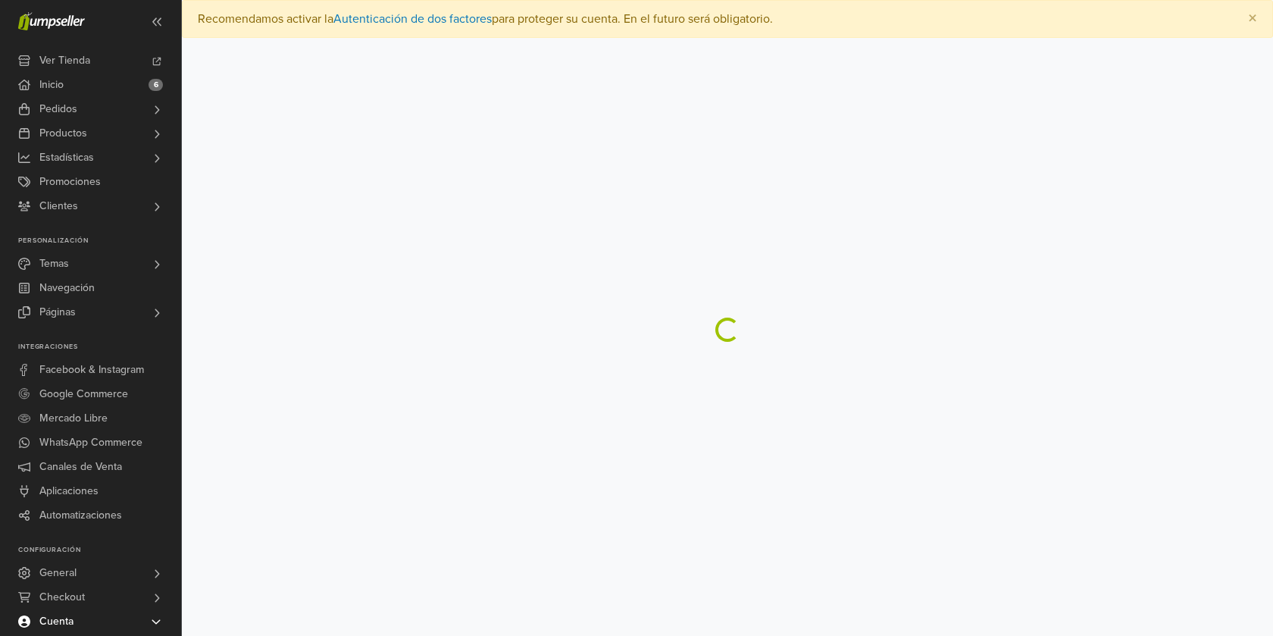  I want to click on span: Inicio, so click(52, 85).